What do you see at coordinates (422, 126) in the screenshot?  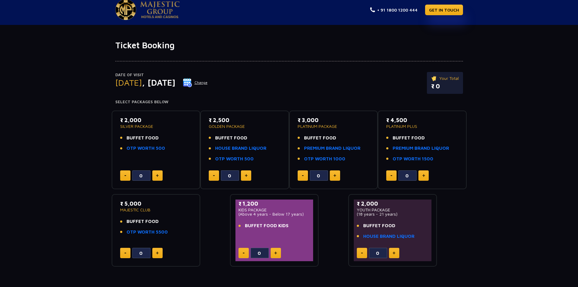 I see `p: PLATINUM PLUS` at bounding box center [422, 126].